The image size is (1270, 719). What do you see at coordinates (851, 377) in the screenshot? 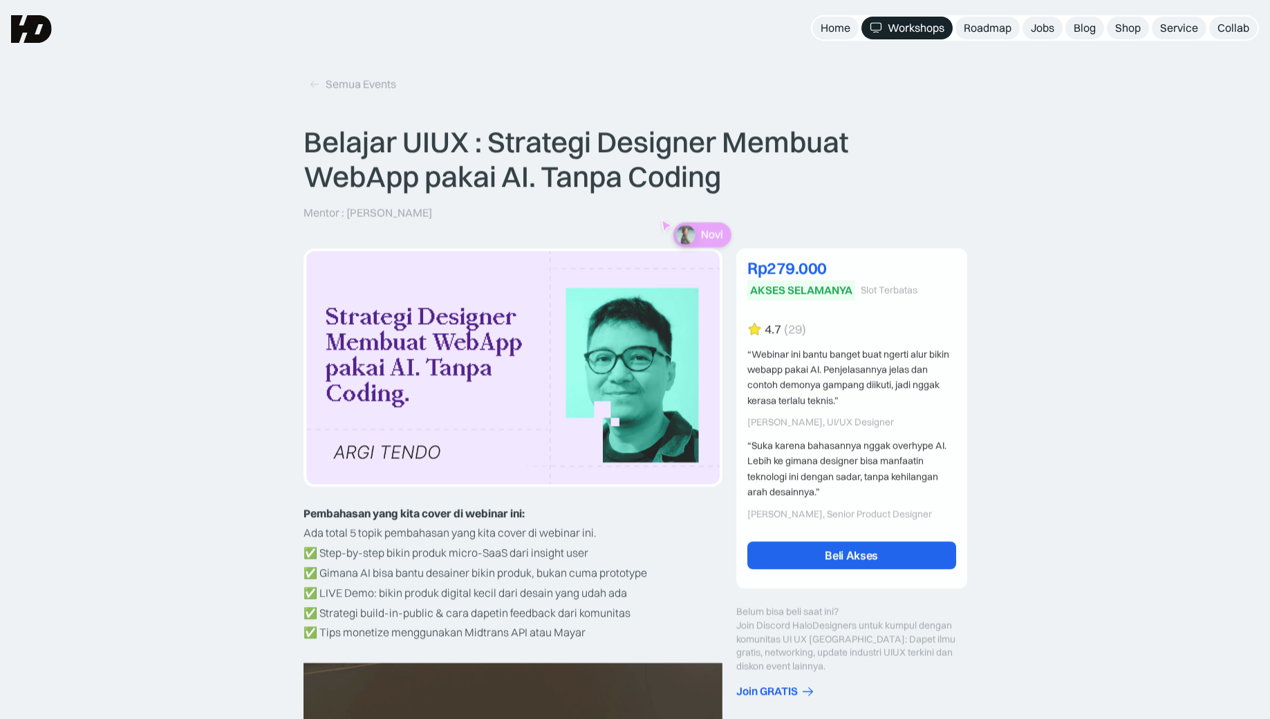
I see `div: “Webinar ini bantu banget buat ngerti alur bikin webapp pakai AI. Penjelasannya jelas dan contoh ...` at bounding box center [851, 377].